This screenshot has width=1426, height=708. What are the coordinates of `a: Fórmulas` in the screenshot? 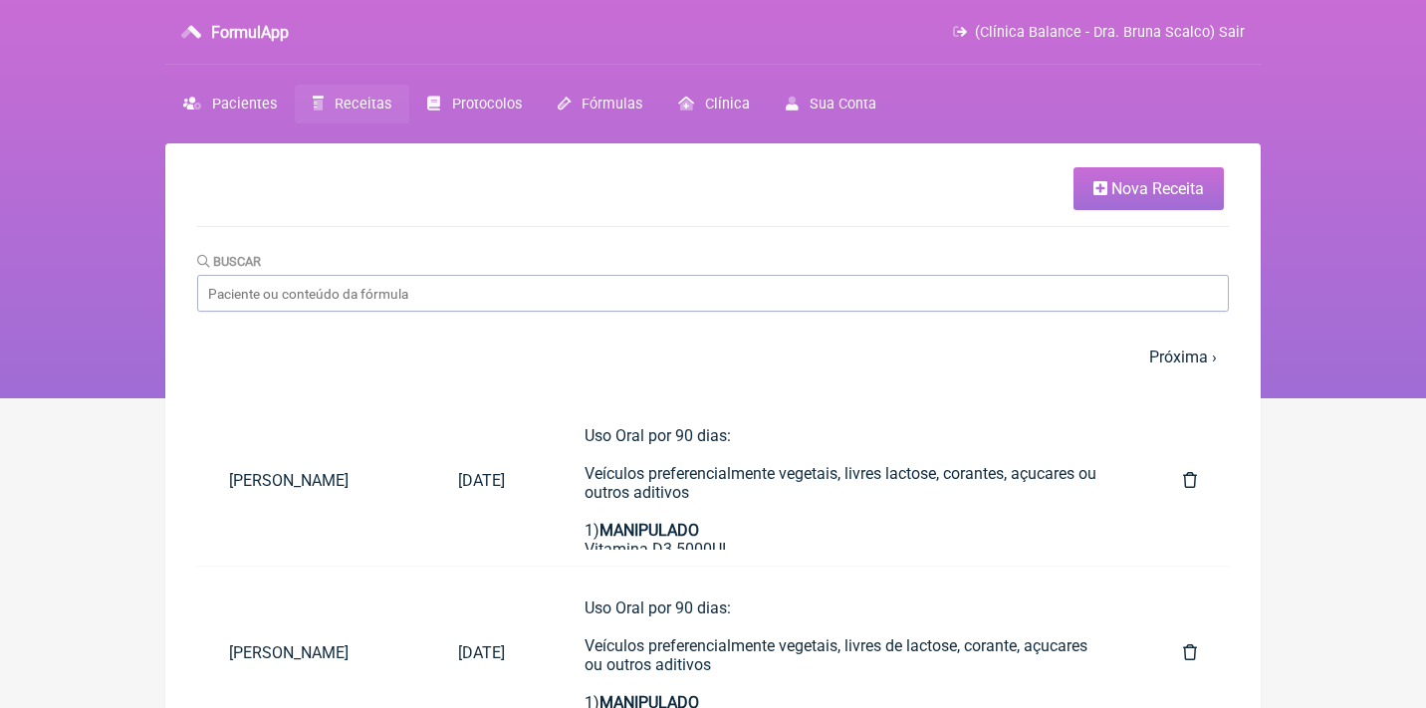 It's located at (599, 104).